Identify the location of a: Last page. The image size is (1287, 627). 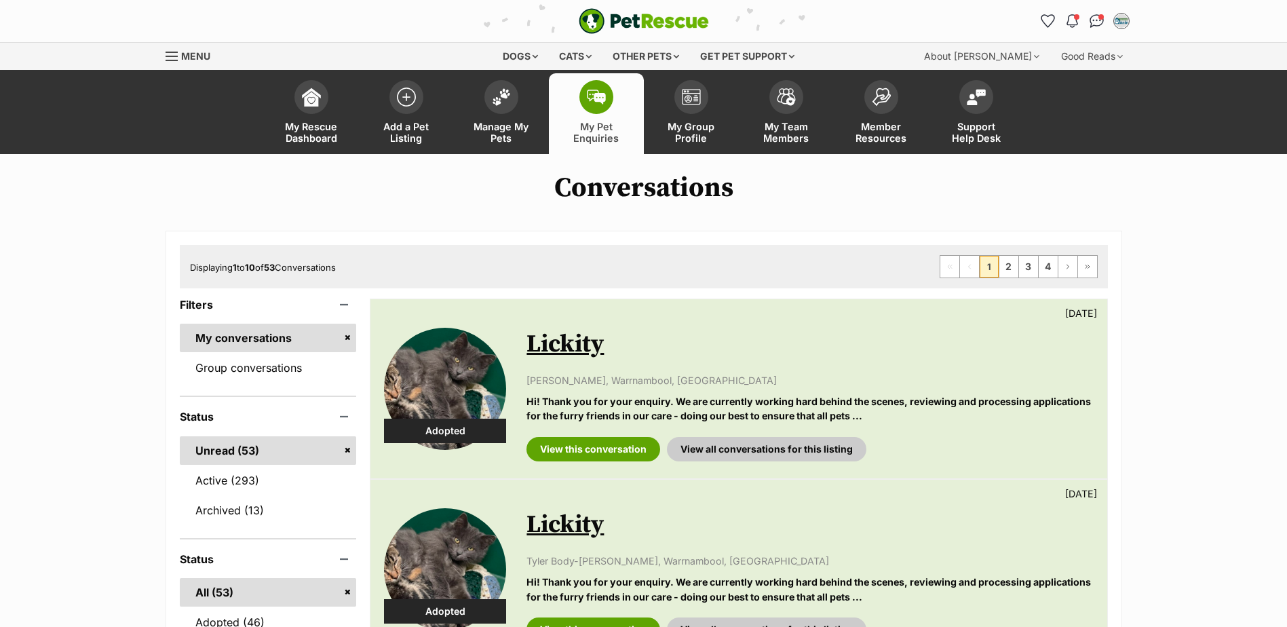
(1087, 267).